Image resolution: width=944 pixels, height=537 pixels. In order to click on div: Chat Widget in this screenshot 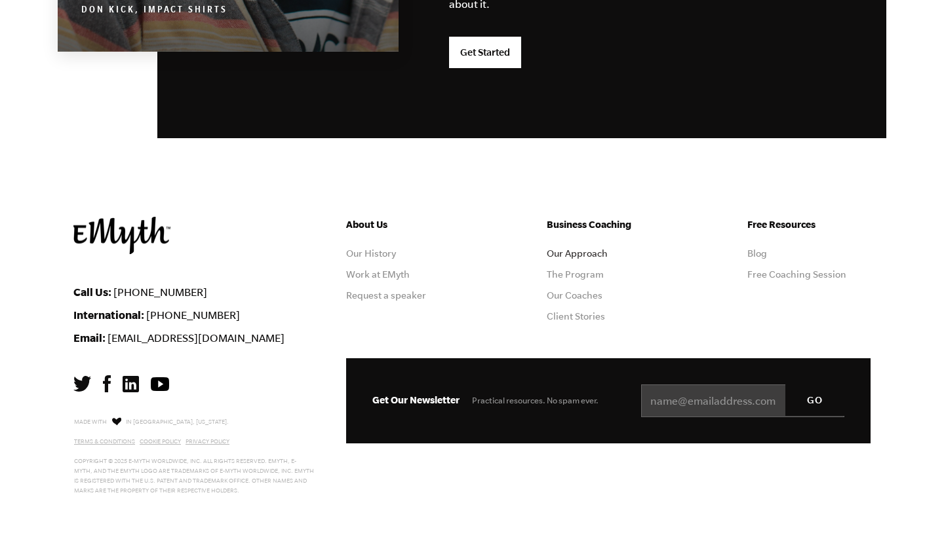, I will do `click(911, 506)`.